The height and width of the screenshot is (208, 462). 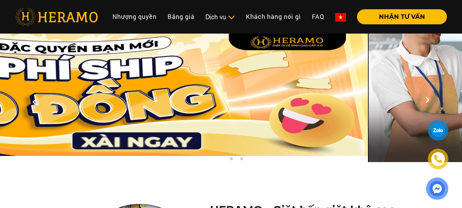 I want to click on a: FAQ, so click(x=318, y=16).